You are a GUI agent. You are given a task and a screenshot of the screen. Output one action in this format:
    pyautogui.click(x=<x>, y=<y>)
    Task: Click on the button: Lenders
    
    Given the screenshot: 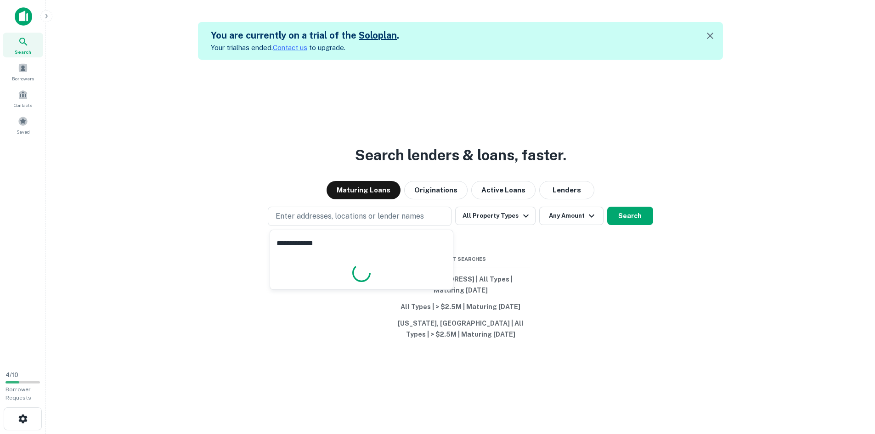 What is the action you would take?
    pyautogui.click(x=567, y=190)
    